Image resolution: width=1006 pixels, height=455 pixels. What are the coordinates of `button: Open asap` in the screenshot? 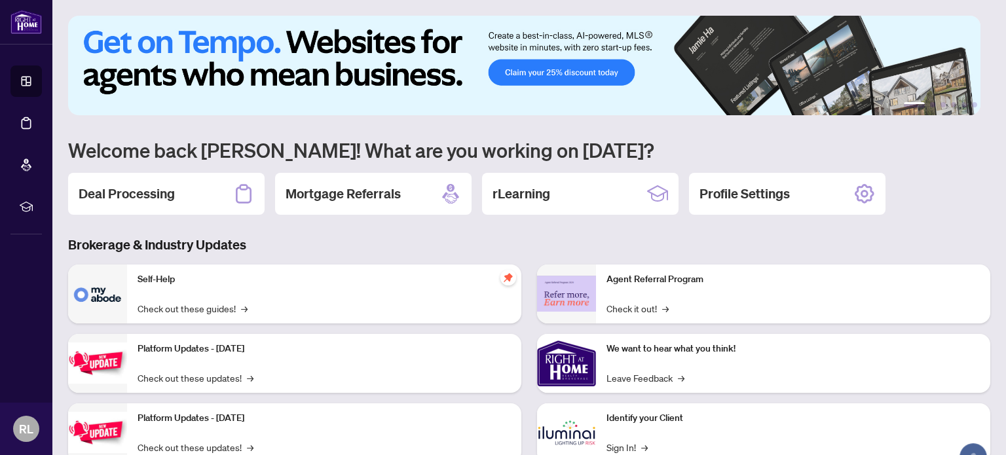 It's located at (974, 429).